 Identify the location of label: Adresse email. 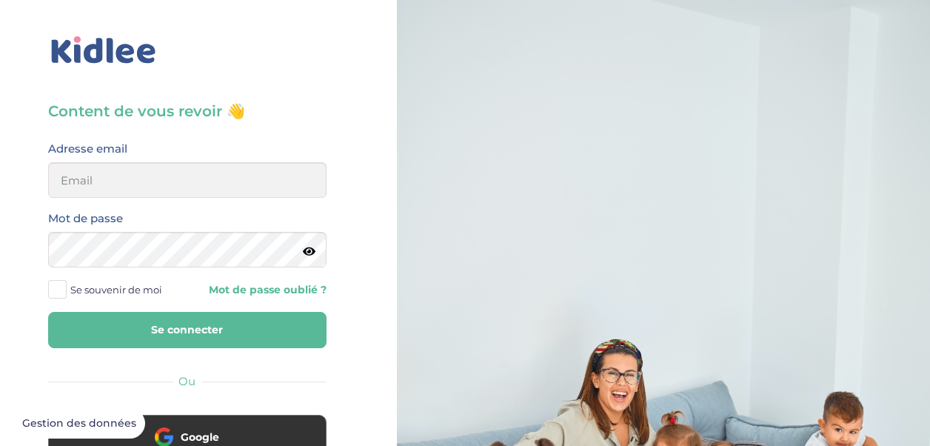
(87, 149).